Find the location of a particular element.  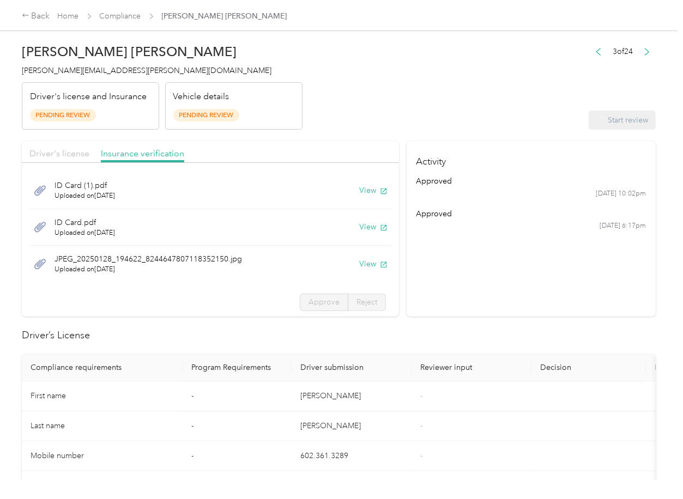

a: Home is located at coordinates (68, 16).